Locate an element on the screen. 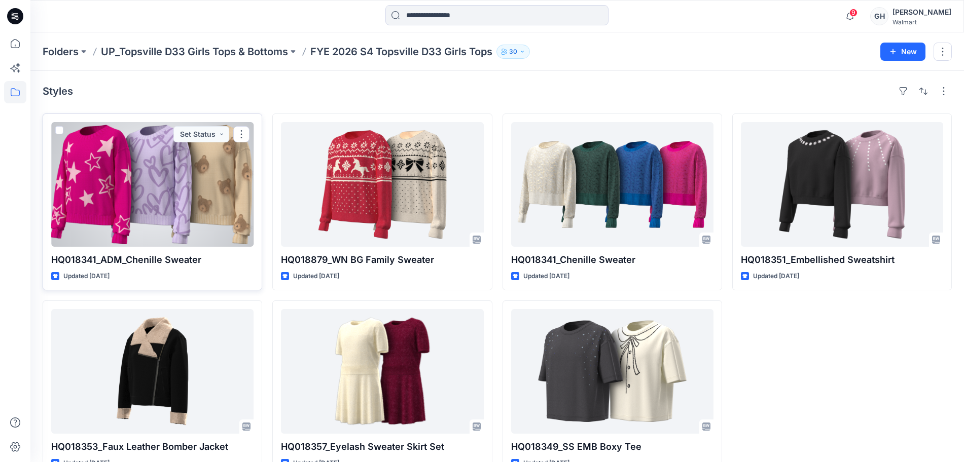 This screenshot has width=964, height=462. p: HQ018353_Faux Leather Bomber Jacket is located at coordinates (152, 447).